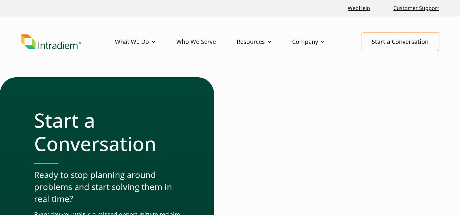 Image resolution: width=460 pixels, height=215 pixels. Describe the element at coordinates (319, 42) in the screenshot. I see `a: Company` at that location.